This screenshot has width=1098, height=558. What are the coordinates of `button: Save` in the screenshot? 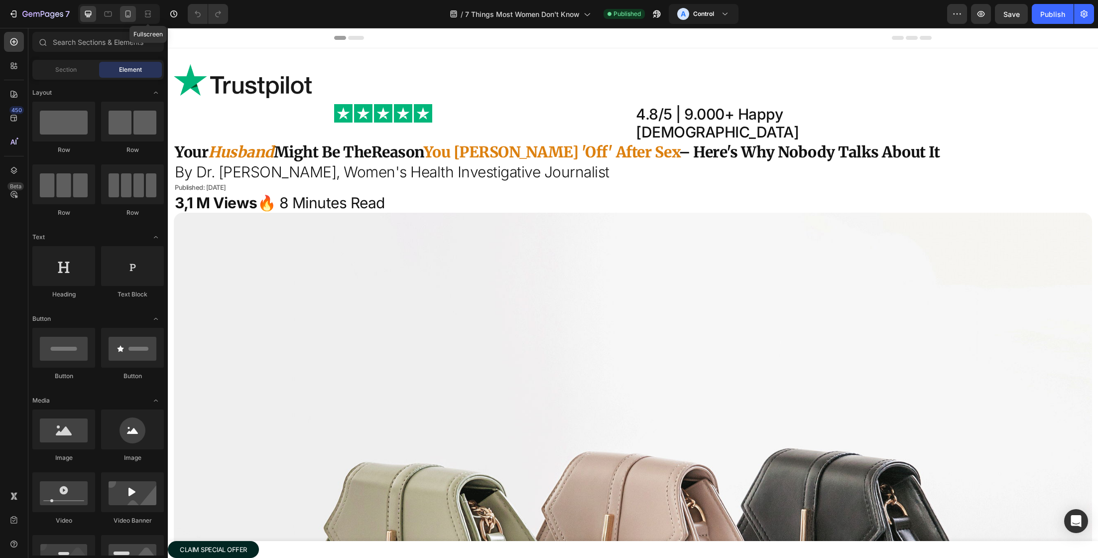 It's located at (1012, 14).